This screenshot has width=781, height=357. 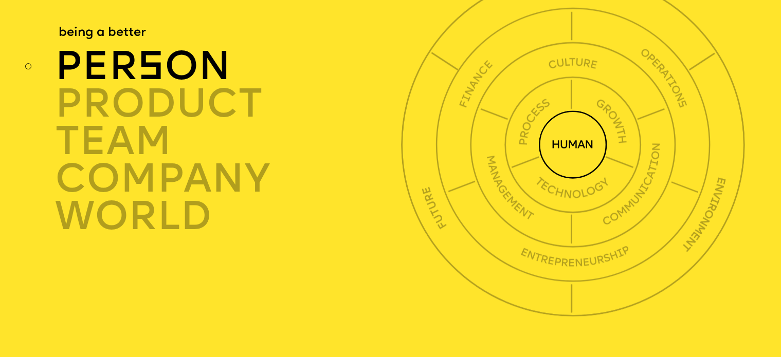 I want to click on div: product, so click(x=231, y=104).